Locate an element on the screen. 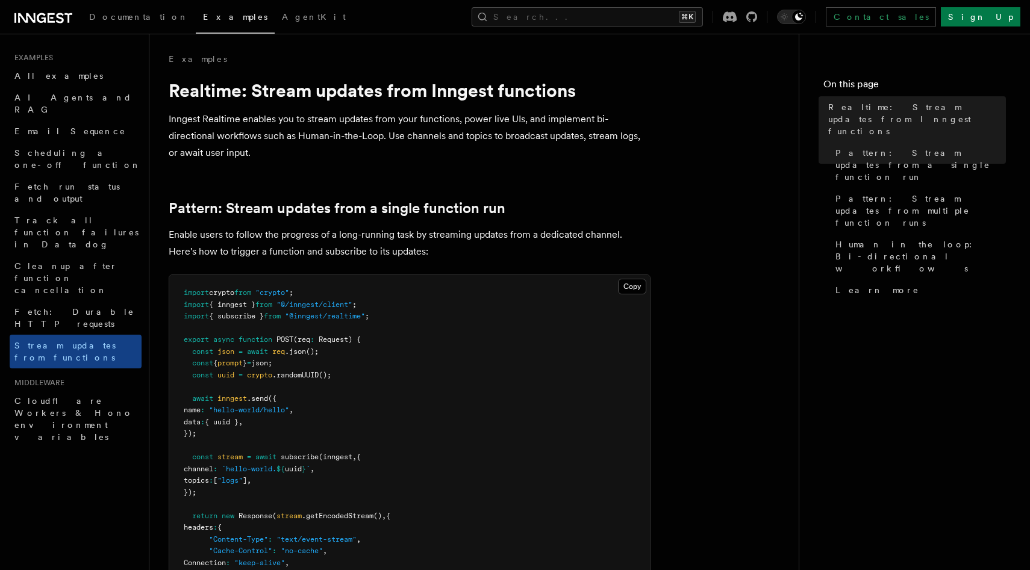 The width and height of the screenshot is (1030, 570). kbd: ⌘K is located at coordinates (687, 17).